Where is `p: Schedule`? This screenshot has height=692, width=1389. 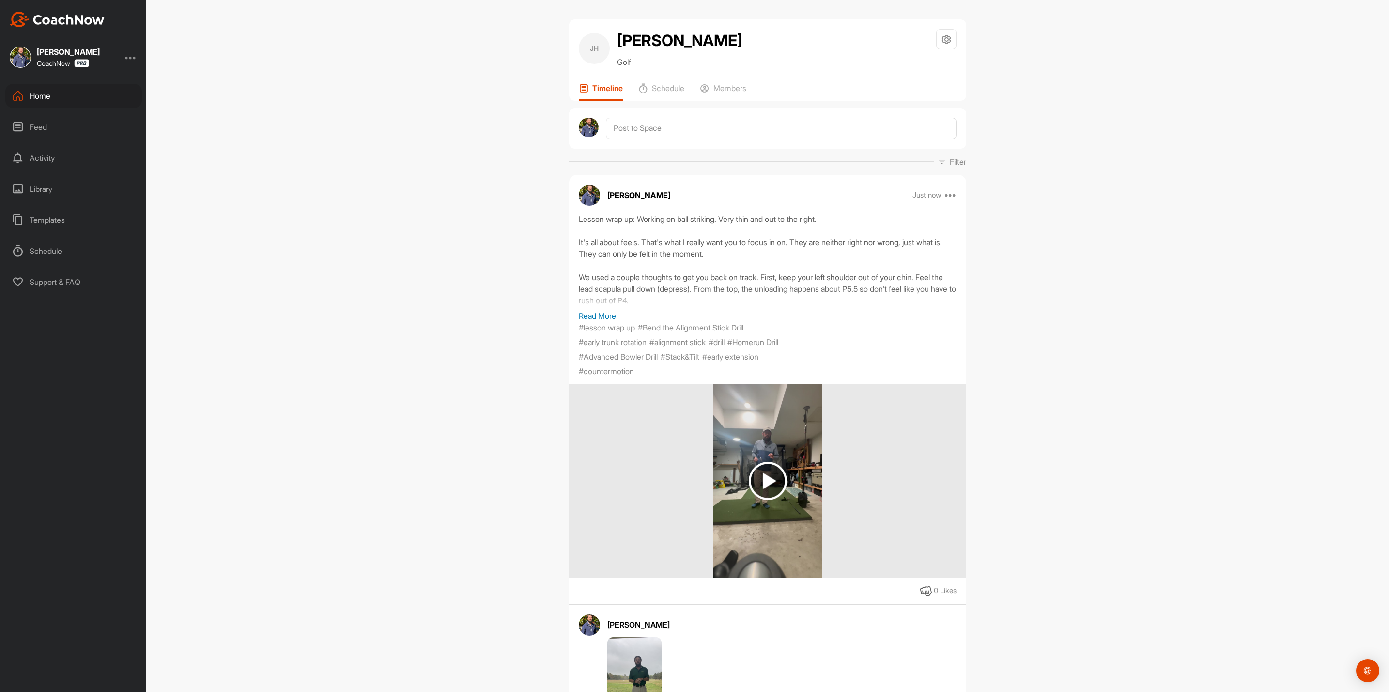
p: Schedule is located at coordinates (668, 88).